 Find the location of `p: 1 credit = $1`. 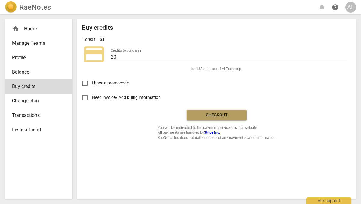

p: 1 credit = $1 is located at coordinates (93, 39).